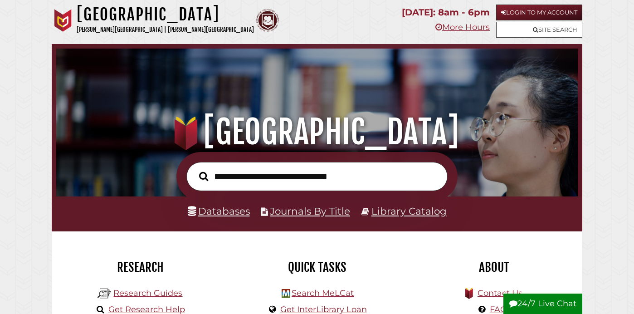 This screenshot has height=314, width=634. I want to click on a: Site Search, so click(539, 29).